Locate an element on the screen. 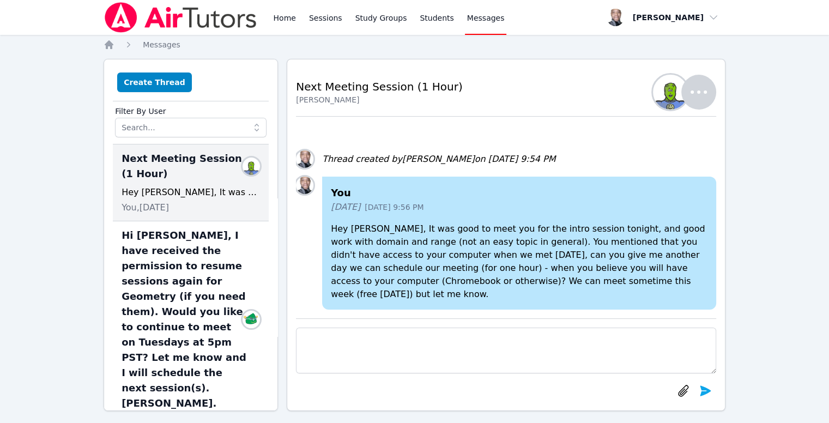  label: Filter By User is located at coordinates (191, 110).